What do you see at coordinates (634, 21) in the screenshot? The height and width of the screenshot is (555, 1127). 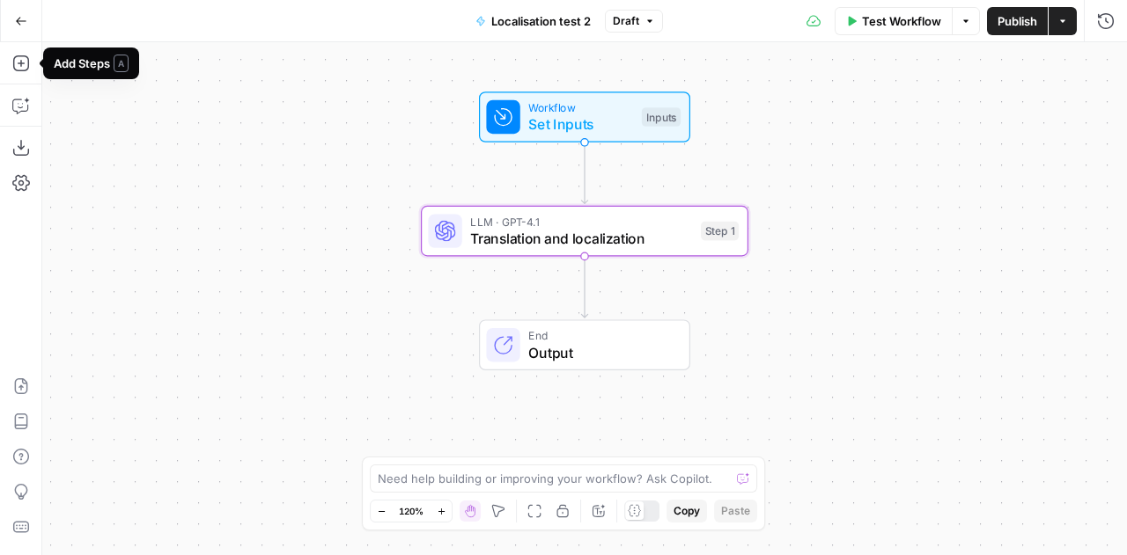 I see `button: Draft` at bounding box center [634, 21].